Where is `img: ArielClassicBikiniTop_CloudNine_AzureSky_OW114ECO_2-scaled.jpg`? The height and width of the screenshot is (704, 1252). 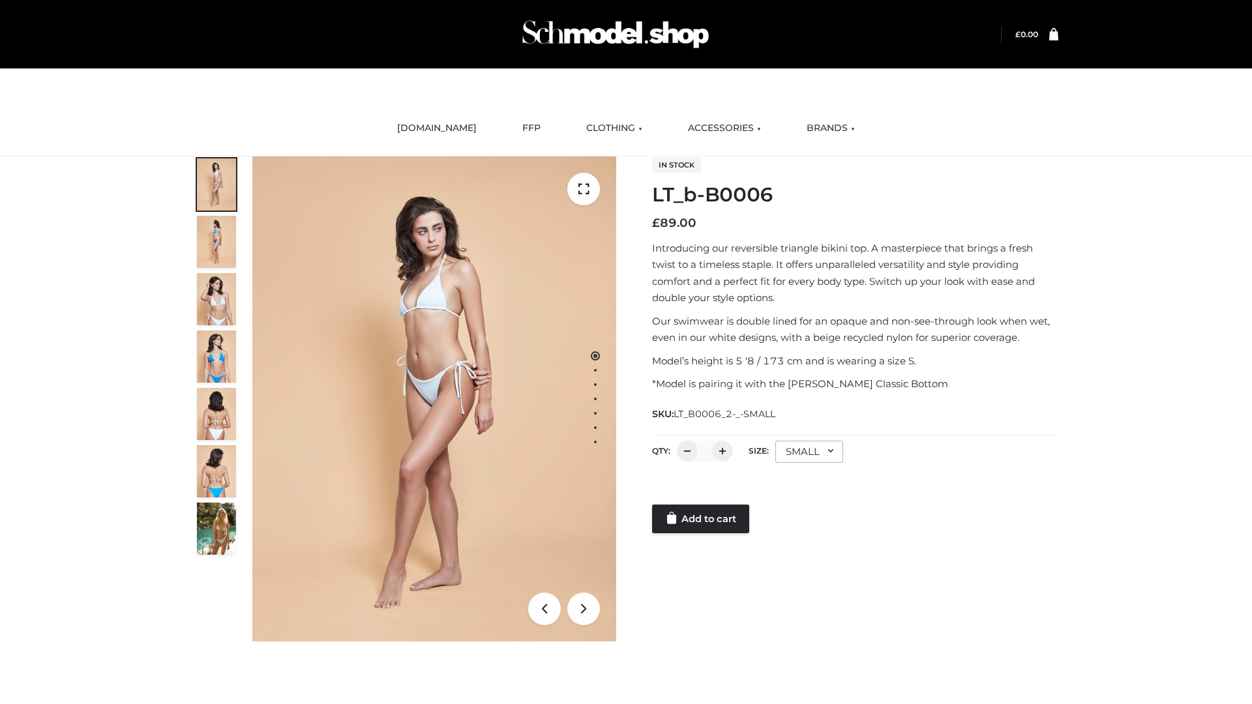 img: ArielClassicBikiniTop_CloudNine_AzureSky_OW114ECO_2-scaled.jpg is located at coordinates (216, 242).